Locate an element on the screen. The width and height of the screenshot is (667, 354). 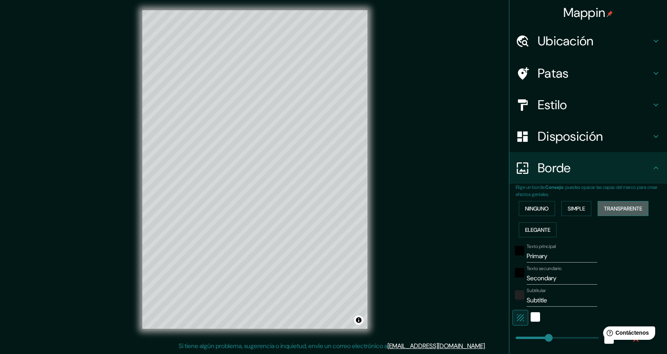
div: Disposición is located at coordinates (588, 136).